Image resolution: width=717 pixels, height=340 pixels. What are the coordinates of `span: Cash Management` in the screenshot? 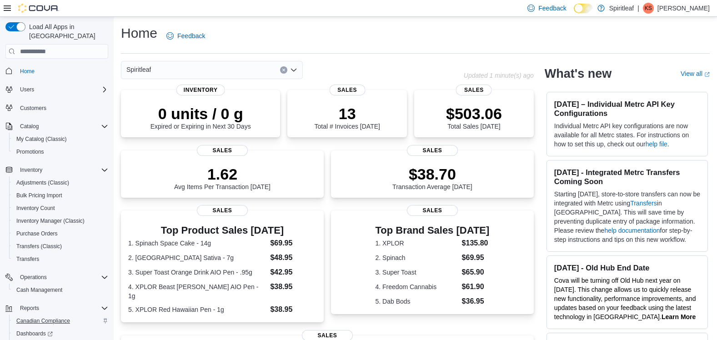 It's located at (39, 290).